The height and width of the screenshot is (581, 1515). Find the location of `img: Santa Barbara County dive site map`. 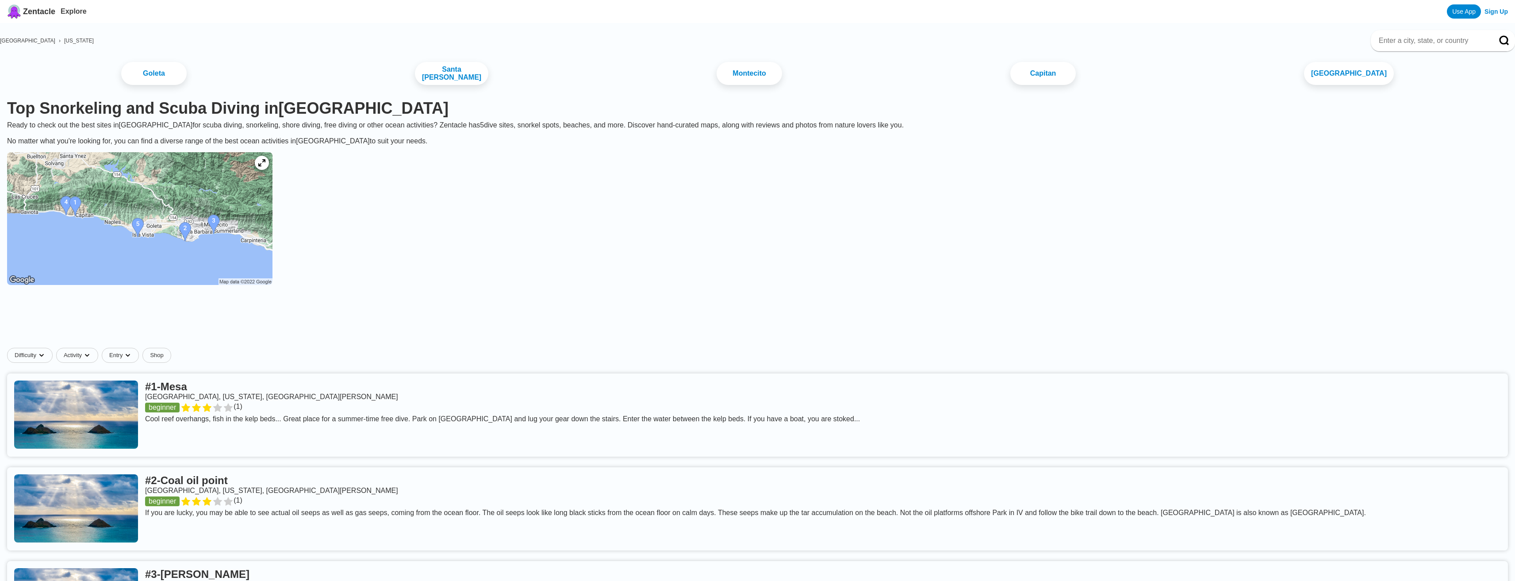

img: Santa Barbara County dive site map is located at coordinates (140, 219).